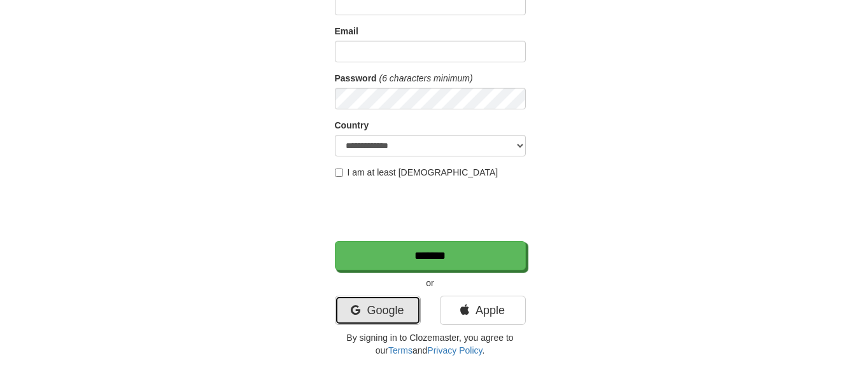  I want to click on a: Terms, so click(400, 351).